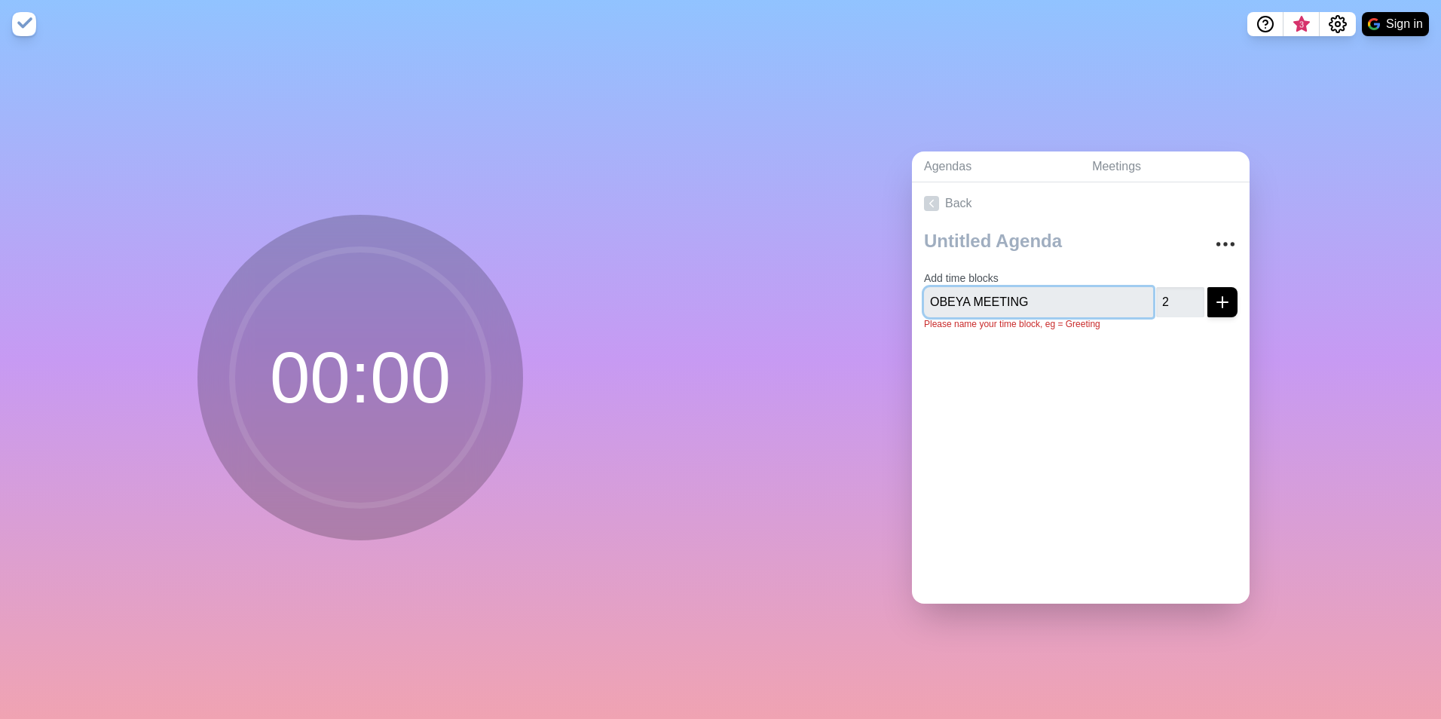 This screenshot has height=719, width=1441. I want to click on button: More, so click(1225, 244).